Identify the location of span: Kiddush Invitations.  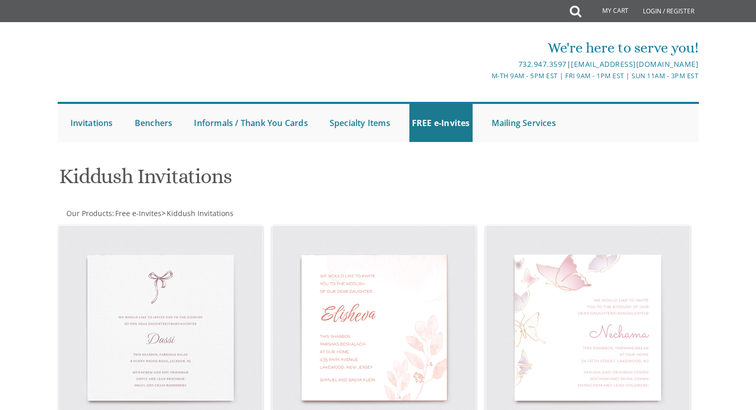
(200, 213).